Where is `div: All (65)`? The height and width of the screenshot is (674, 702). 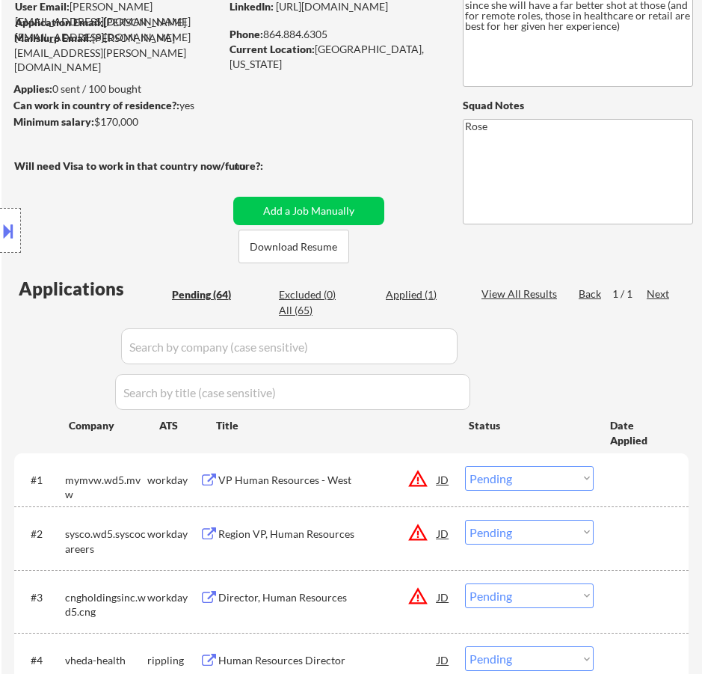 div: All (65) is located at coordinates (316, 310).